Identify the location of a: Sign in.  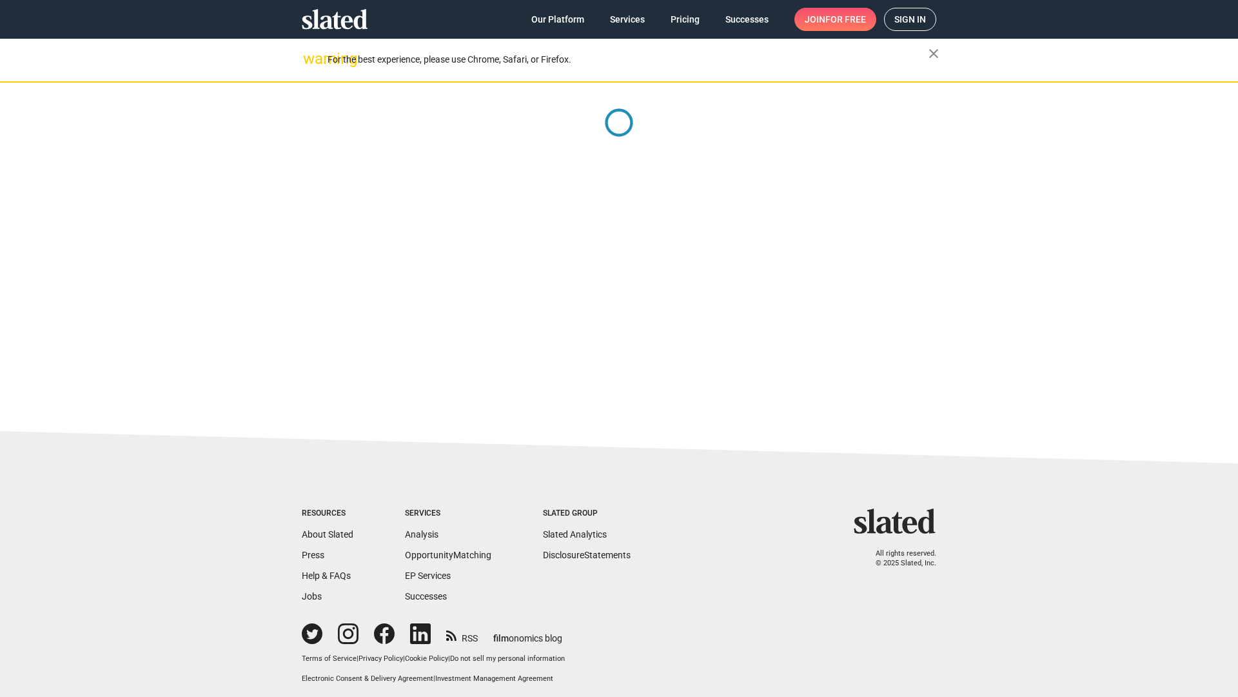
(910, 19).